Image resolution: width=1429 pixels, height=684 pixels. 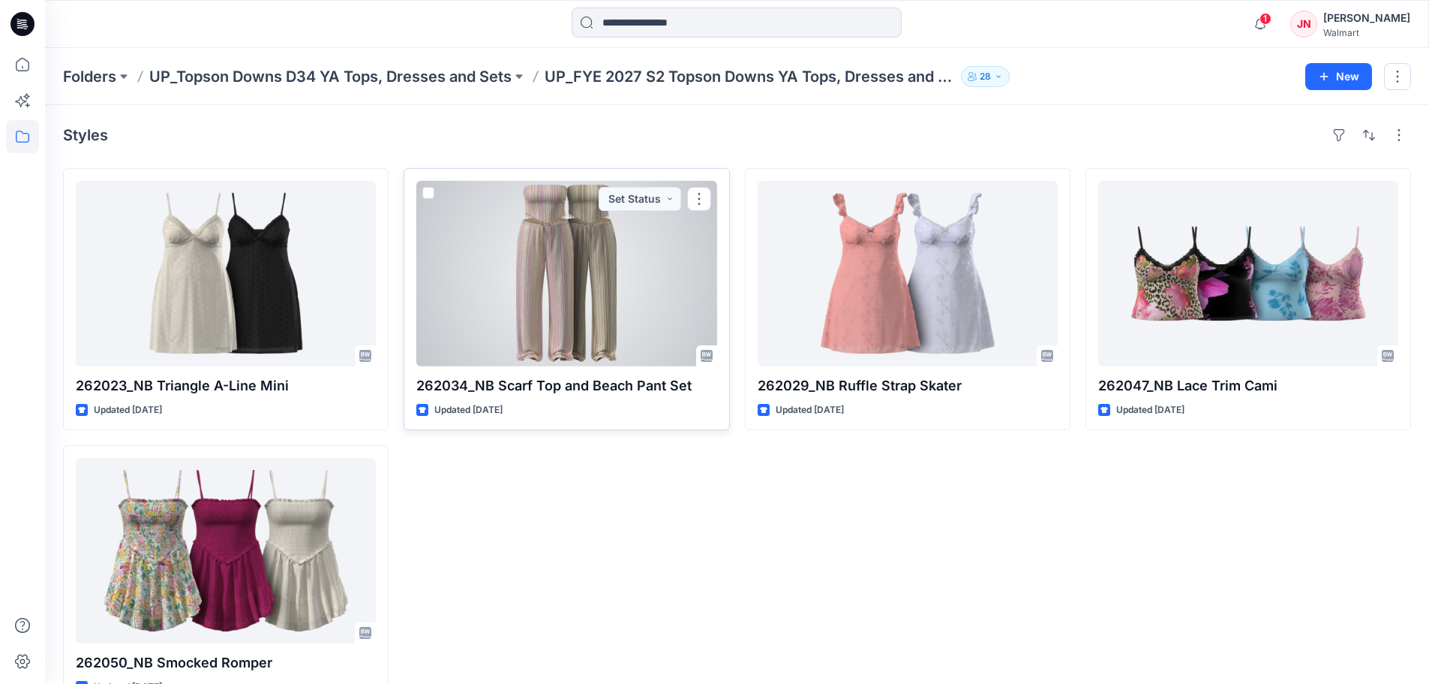 I want to click on p: 262050_NB Smocked Romper, so click(x=226, y=663).